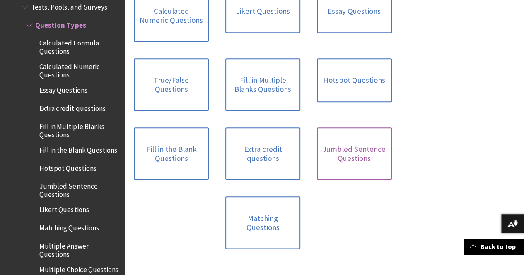 The width and height of the screenshot is (524, 275). I want to click on span: Multiple Answer Questions, so click(79, 249).